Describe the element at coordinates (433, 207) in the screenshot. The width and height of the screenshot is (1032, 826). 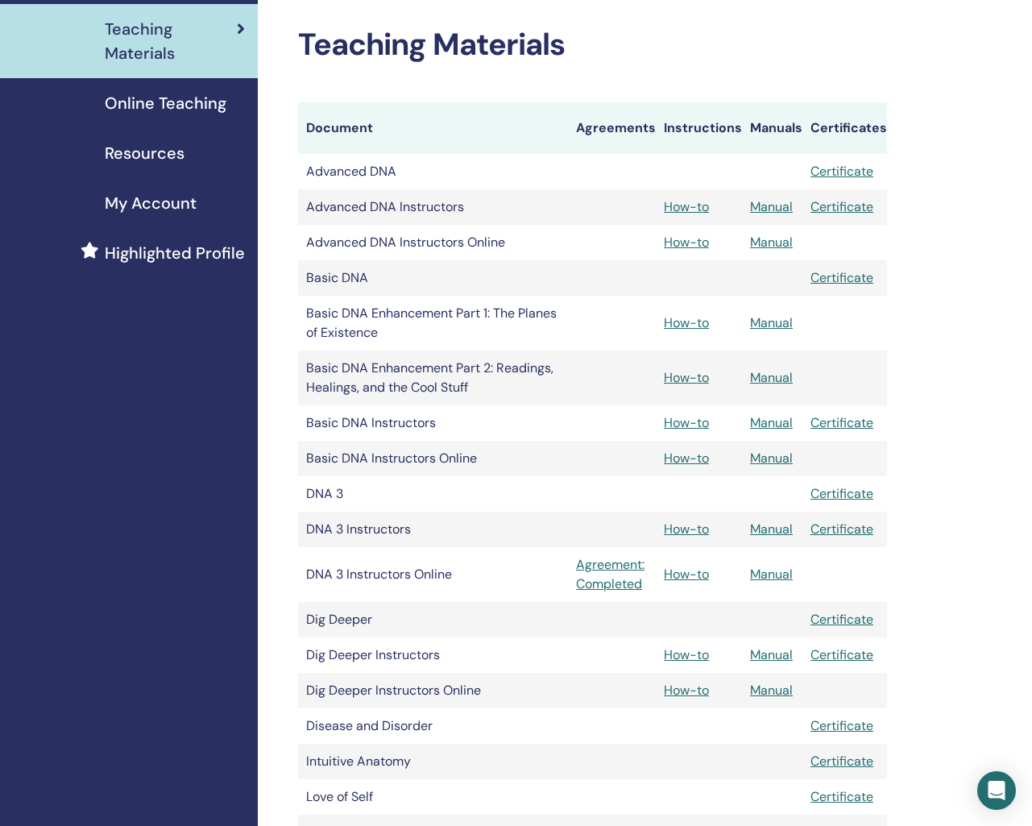
I see `td: Advanced DNA Instructors` at that location.